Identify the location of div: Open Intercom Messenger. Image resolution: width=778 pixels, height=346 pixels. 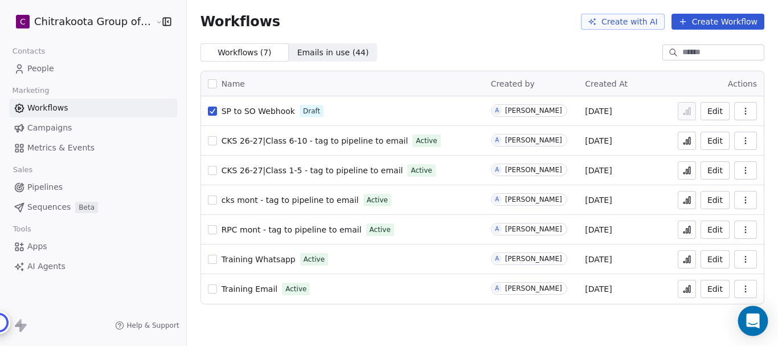
(753, 321).